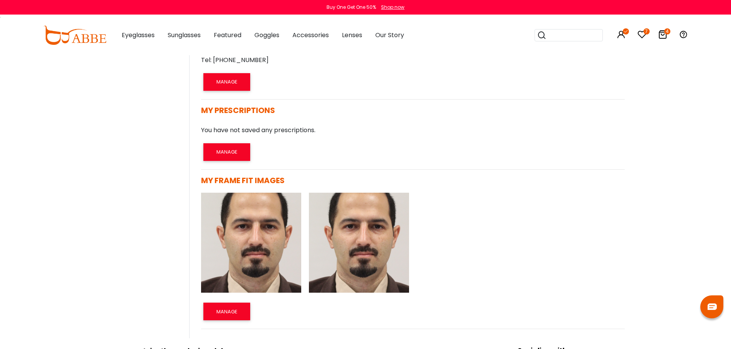  I want to click on span: Lenses, so click(352, 35).